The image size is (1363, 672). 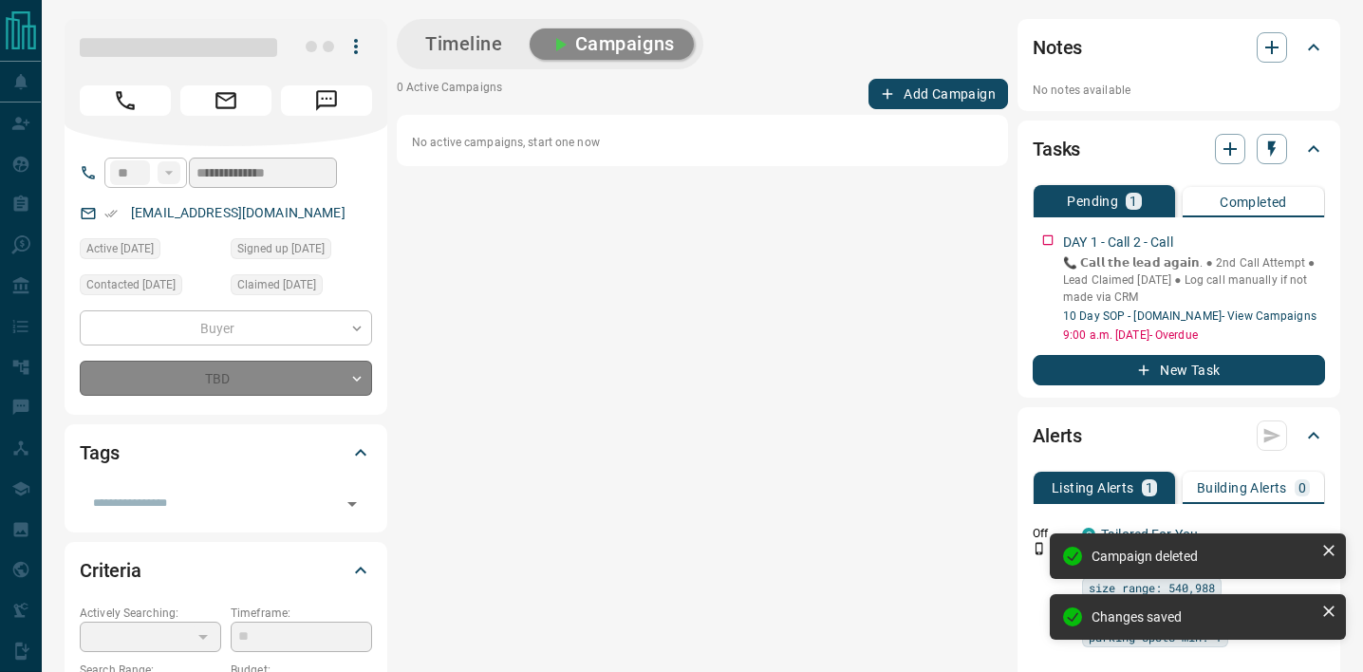 I want to click on p: Actively Searching:, so click(x=150, y=613).